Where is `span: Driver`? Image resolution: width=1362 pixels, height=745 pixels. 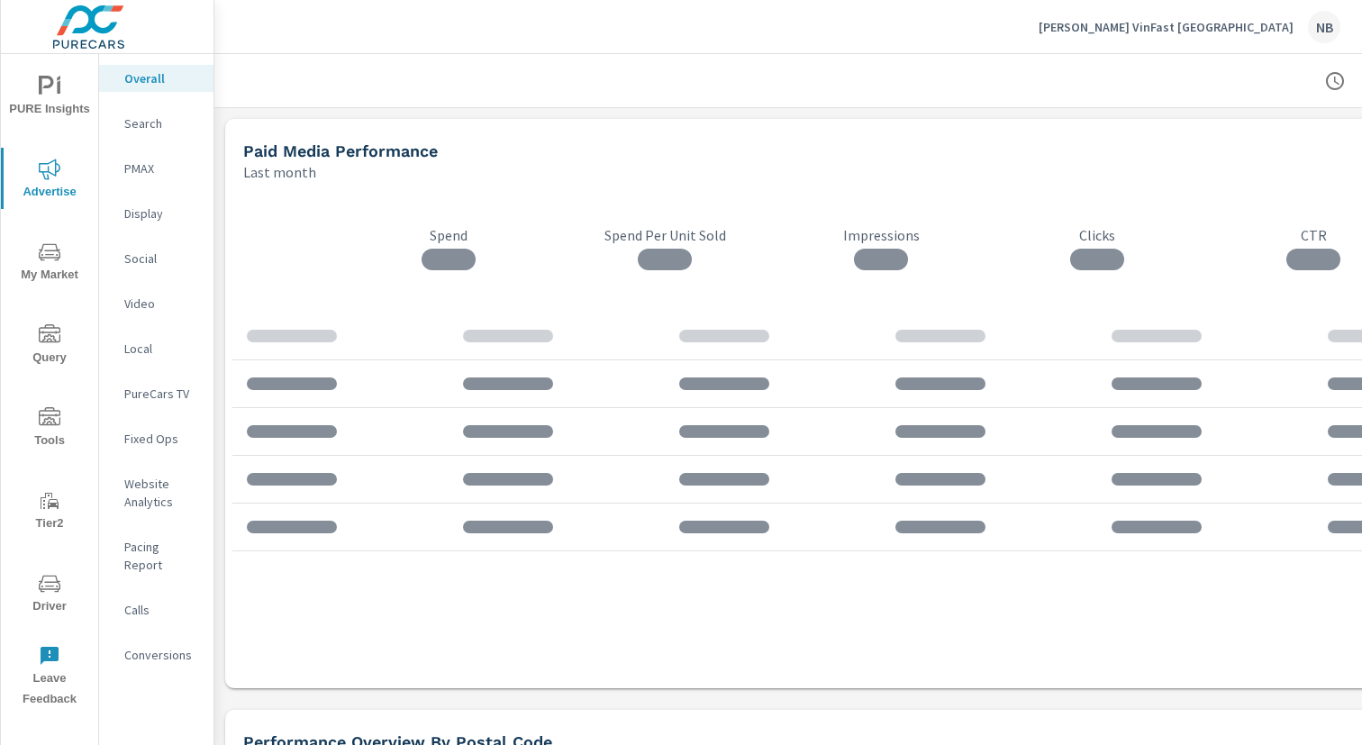
span: Driver is located at coordinates (50, 595).